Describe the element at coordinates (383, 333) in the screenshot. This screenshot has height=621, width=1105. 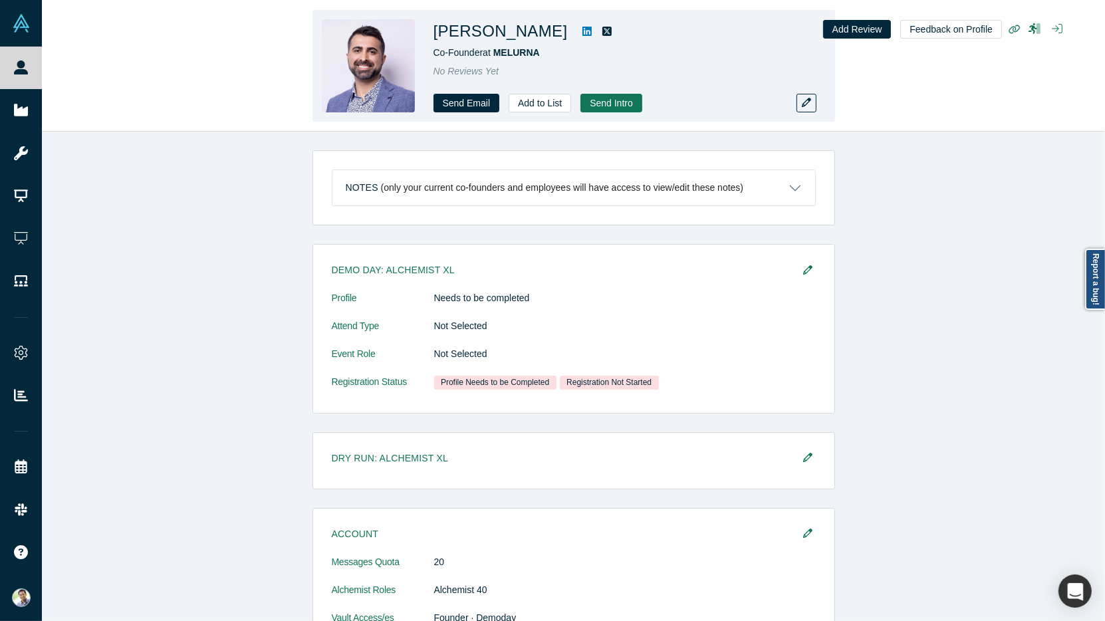
I see `dt: Attend Type` at that location.